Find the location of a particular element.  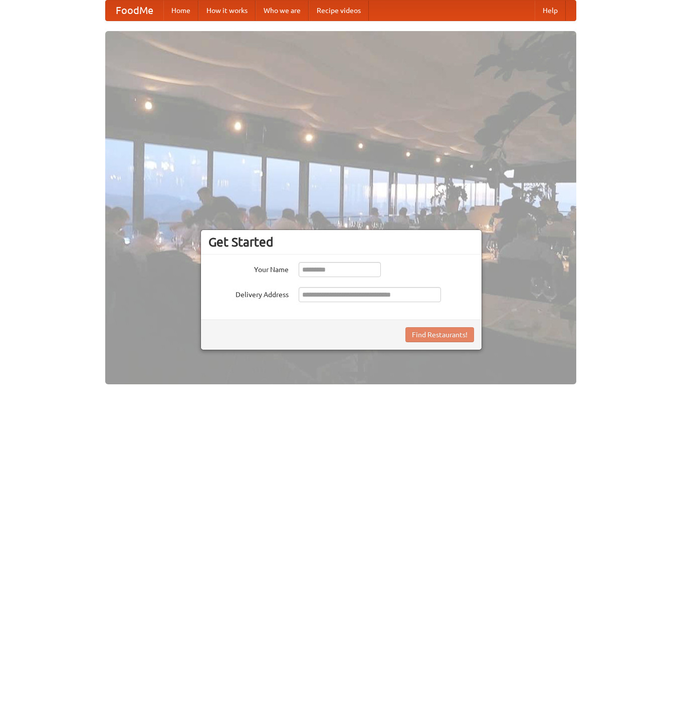

label: Delivery Address is located at coordinates (248, 293).